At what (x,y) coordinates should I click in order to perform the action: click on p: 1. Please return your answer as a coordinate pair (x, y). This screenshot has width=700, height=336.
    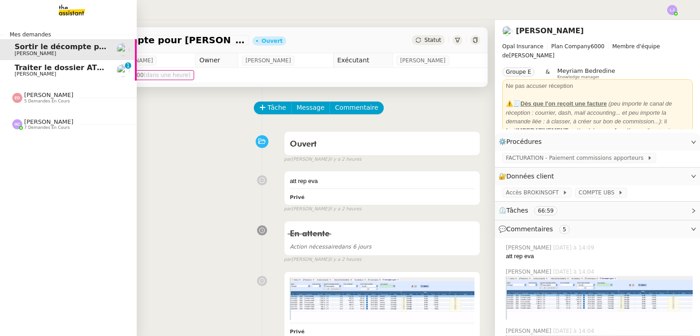
    Looking at the image, I should click on (128, 67).